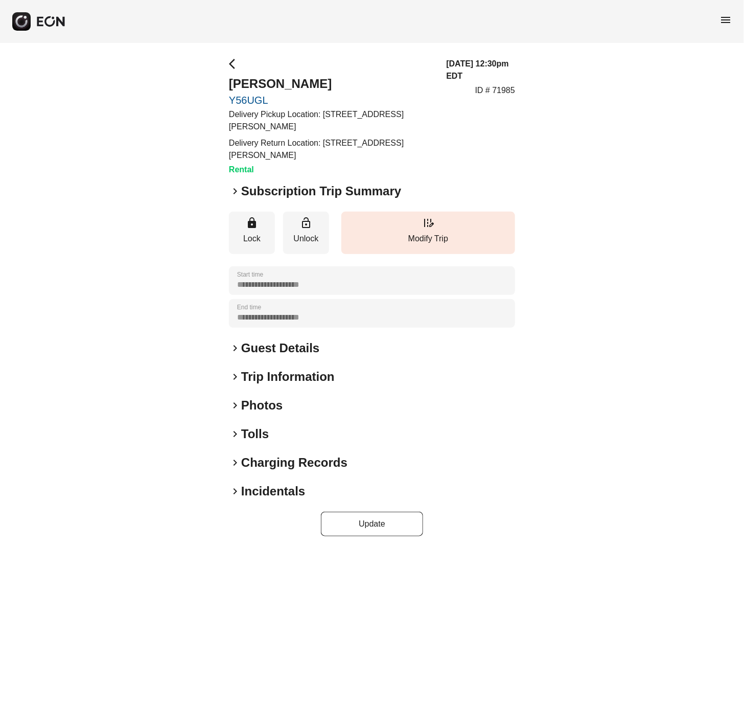 Image resolution: width=744 pixels, height=727 pixels. What do you see at coordinates (306, 223) in the screenshot?
I see `span: lock_open` at bounding box center [306, 223].